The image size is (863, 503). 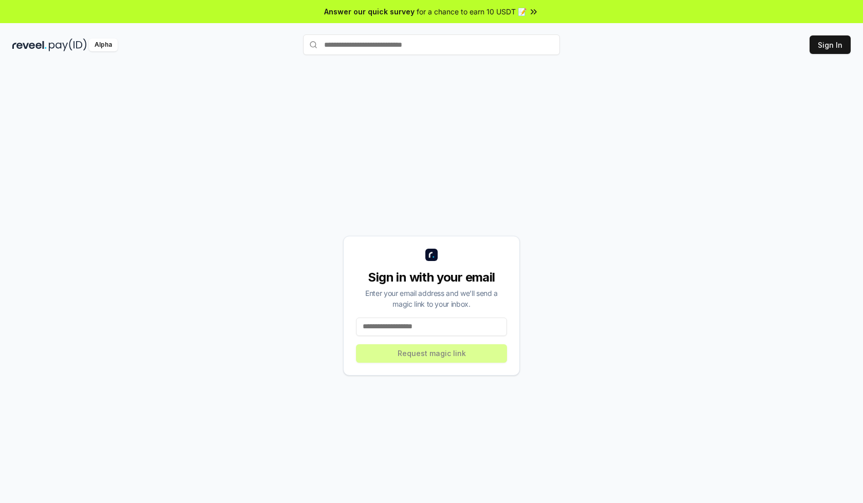 What do you see at coordinates (68, 45) in the screenshot?
I see `img: pay_id` at bounding box center [68, 45].